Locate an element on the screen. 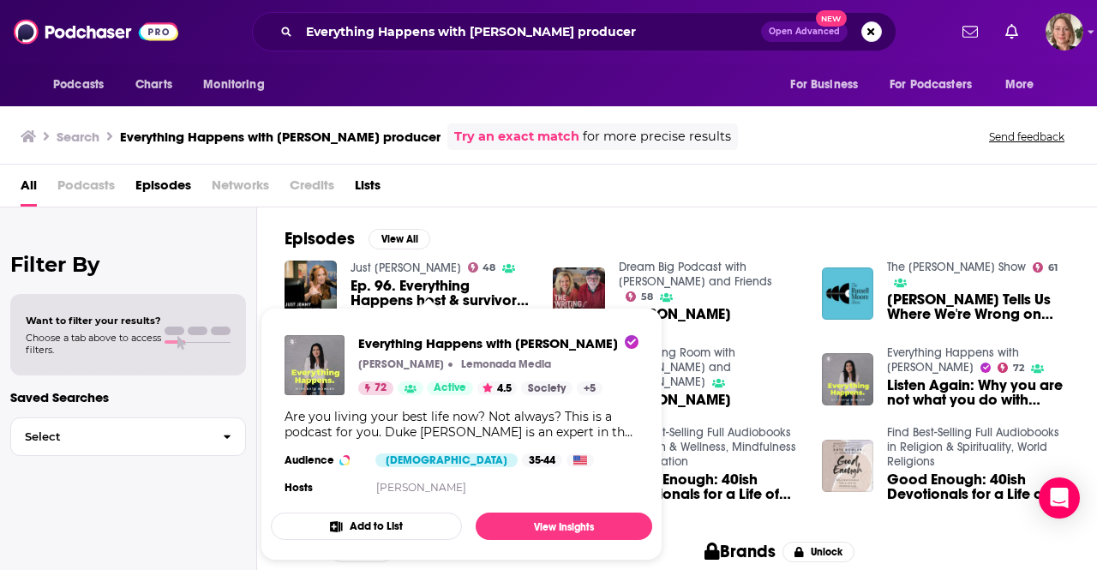  a: Good Enough: 40ish Devotionals for a Life of Imperfection by Kate Bowler, Jessica Richie is located at coordinates (978, 487).